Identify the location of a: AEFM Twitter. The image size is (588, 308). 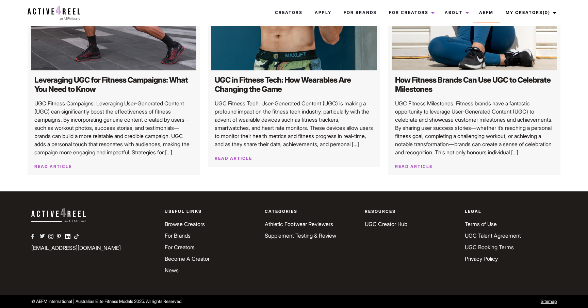
(44, 237).